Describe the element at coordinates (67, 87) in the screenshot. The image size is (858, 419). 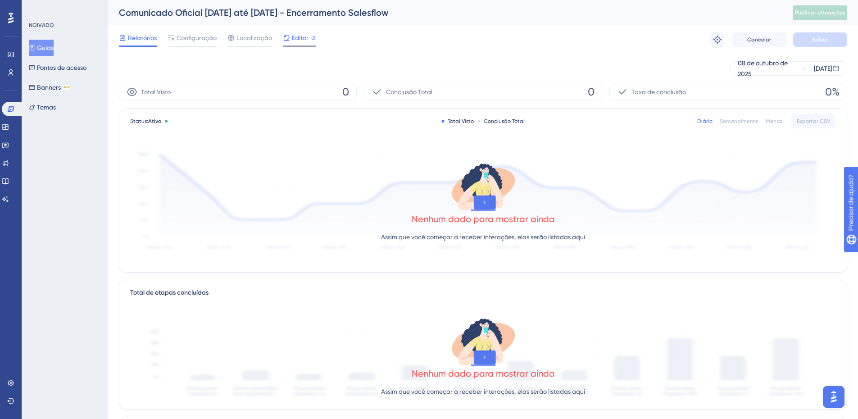
I see `font: BETA` at that location.